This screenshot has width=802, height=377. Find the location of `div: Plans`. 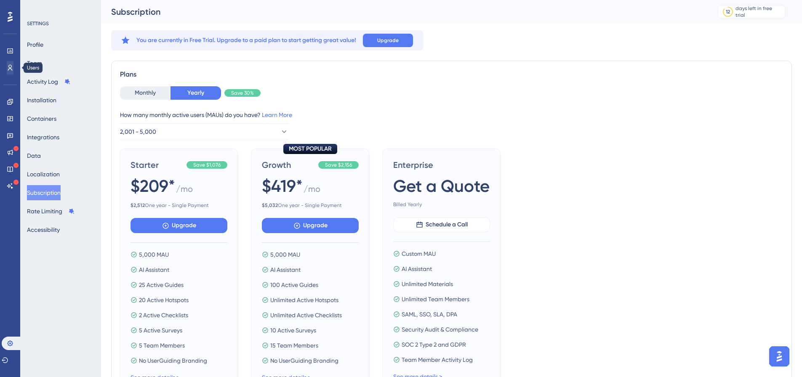

div: Plans is located at coordinates (451, 75).